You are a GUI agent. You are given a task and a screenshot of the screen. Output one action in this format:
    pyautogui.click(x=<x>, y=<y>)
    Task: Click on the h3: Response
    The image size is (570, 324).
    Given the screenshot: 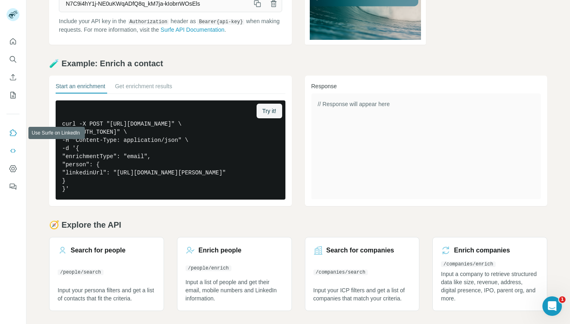 What is the action you would take?
    pyautogui.click(x=426, y=86)
    